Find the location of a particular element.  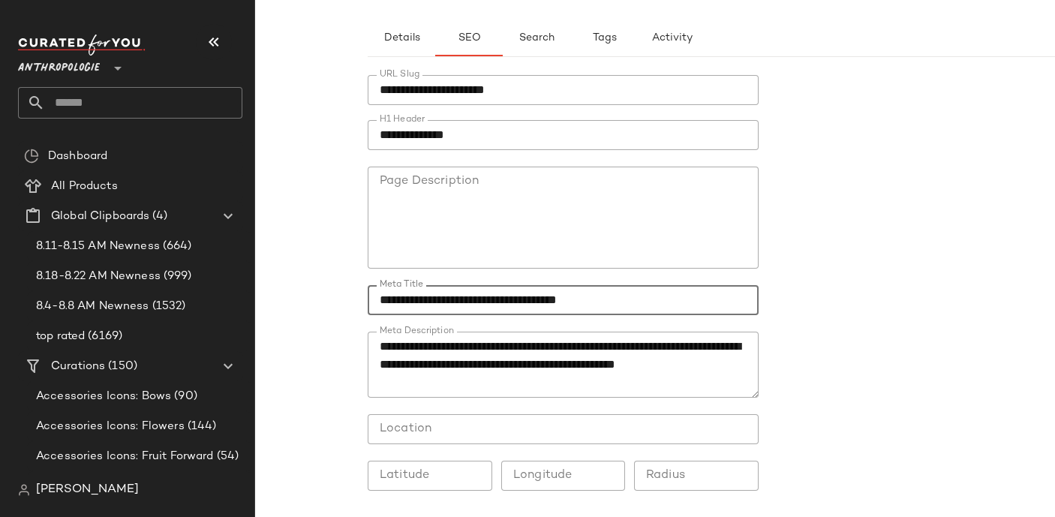

span: Accessories Icons: Fruit Forward is located at coordinates (125, 456).